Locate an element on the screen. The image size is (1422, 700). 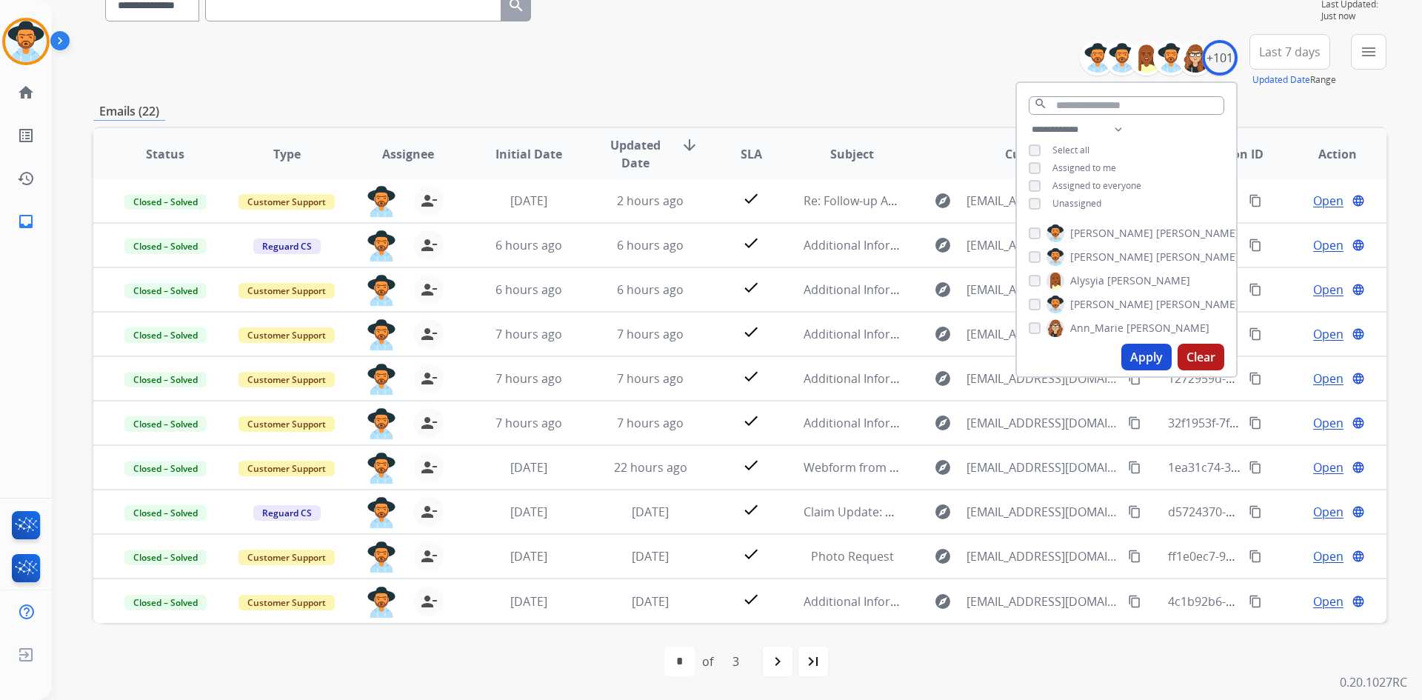
button: Last 7 days is located at coordinates (1289, 52).